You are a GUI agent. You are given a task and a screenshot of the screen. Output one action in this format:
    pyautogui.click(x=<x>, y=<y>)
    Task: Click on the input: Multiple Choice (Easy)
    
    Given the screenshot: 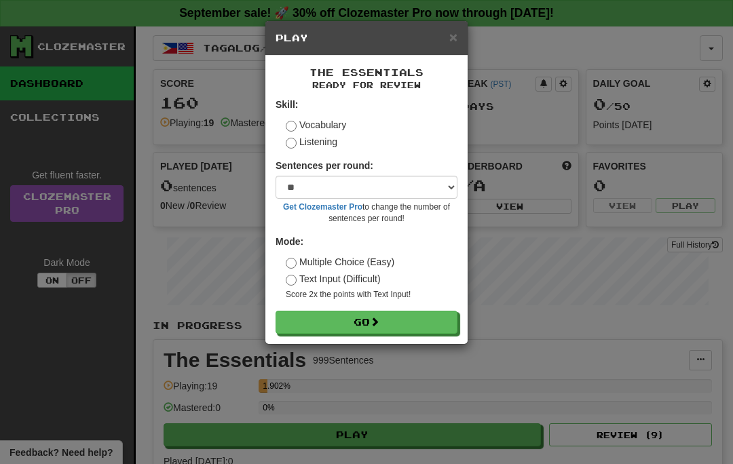 What is the action you would take?
    pyautogui.click(x=291, y=263)
    